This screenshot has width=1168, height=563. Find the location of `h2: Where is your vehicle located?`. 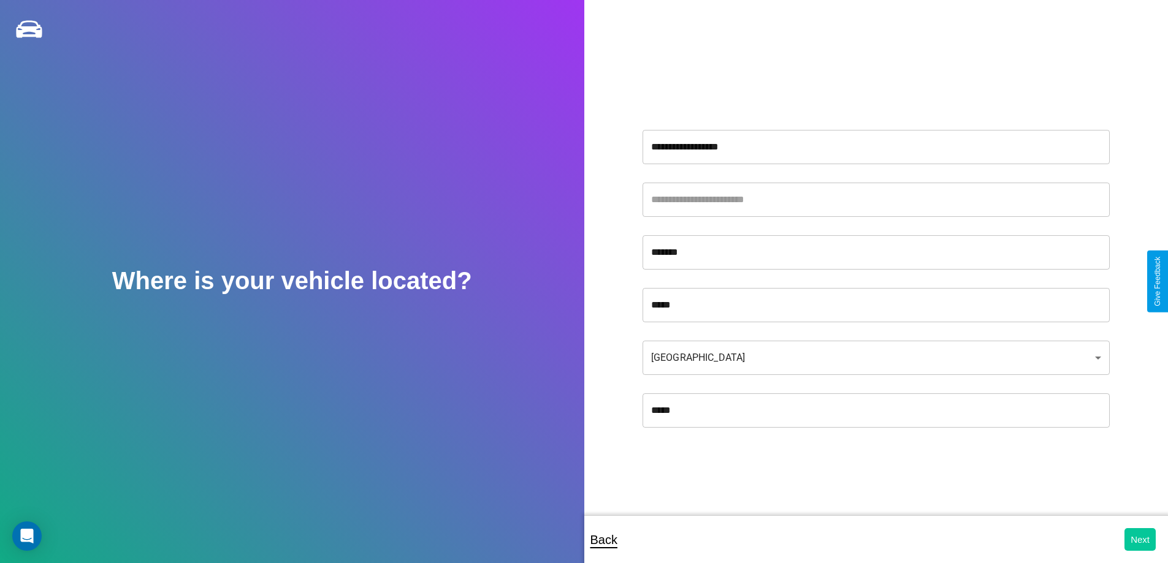

h2: Where is your vehicle located? is located at coordinates (292, 281).